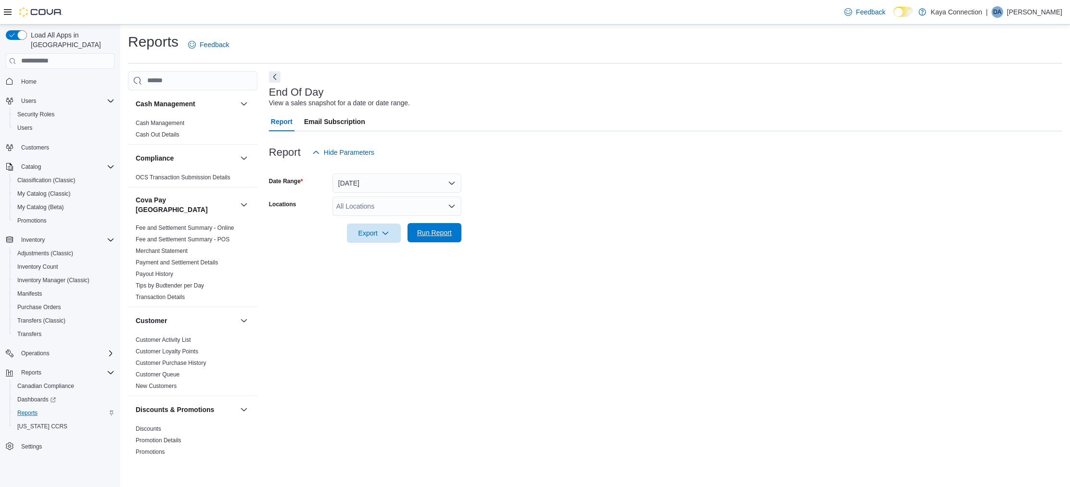 The image size is (1070, 487). What do you see at coordinates (452, 206) in the screenshot?
I see `button: Open list of options` at bounding box center [452, 206].